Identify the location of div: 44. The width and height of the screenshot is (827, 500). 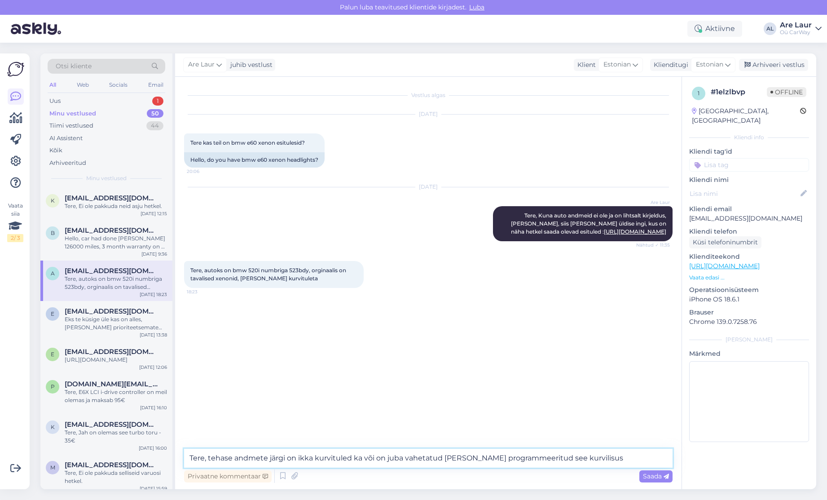
(155, 126).